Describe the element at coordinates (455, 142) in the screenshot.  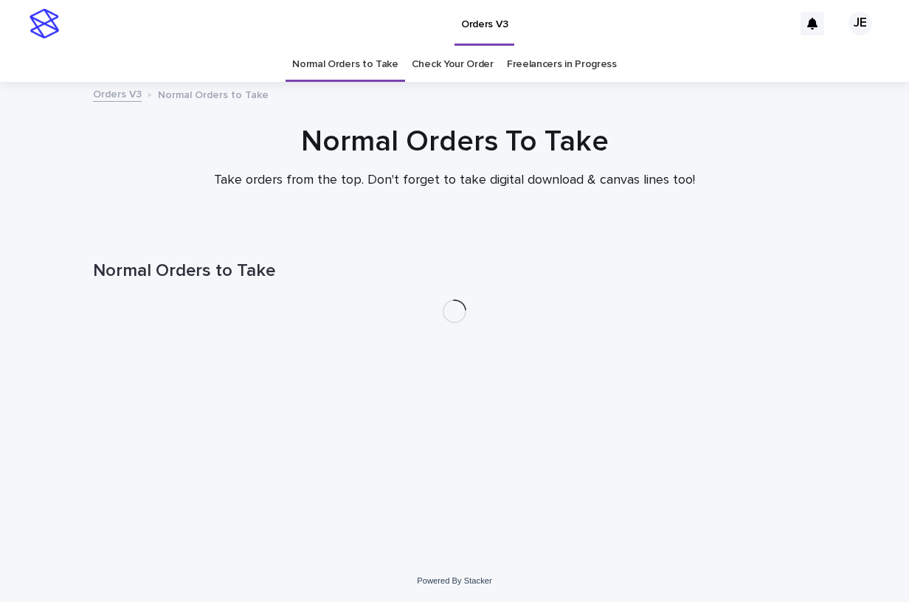
I see `h1: Normal Orders To Take` at that location.